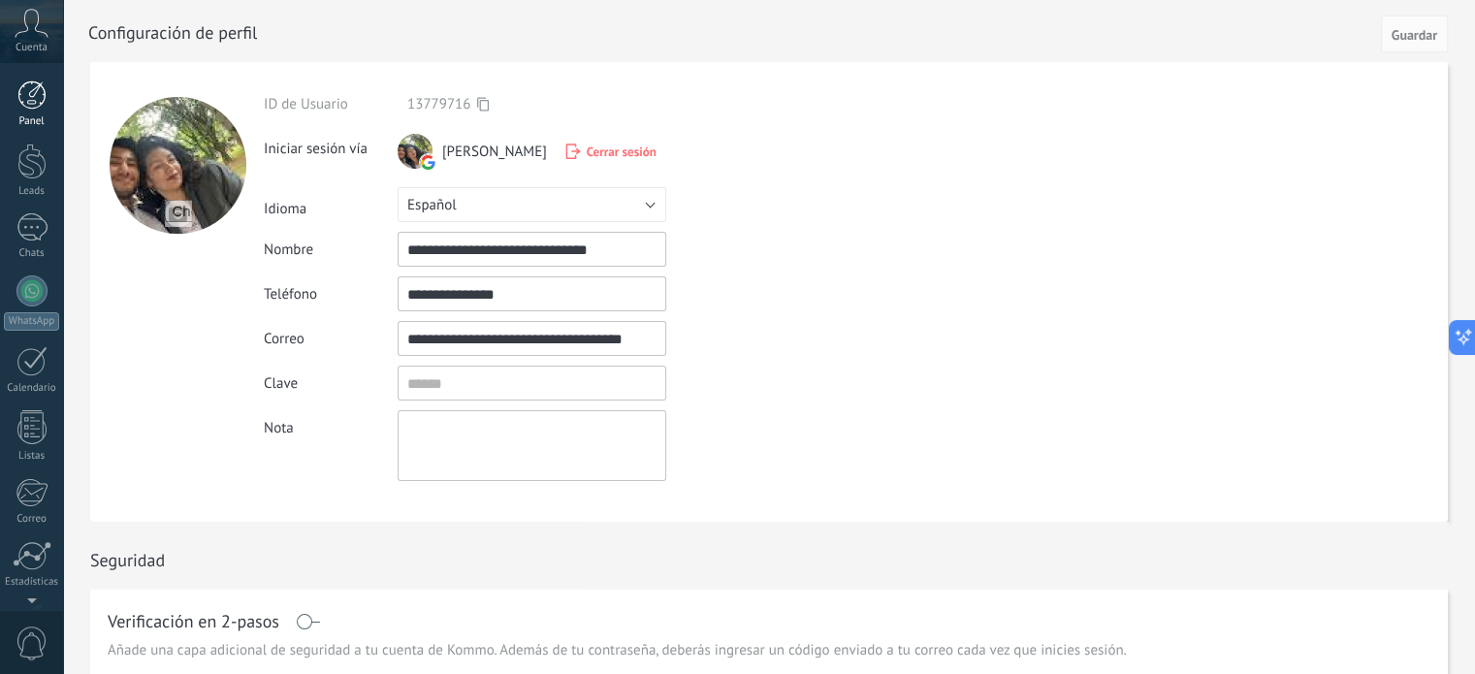  What do you see at coordinates (531, 205) in the screenshot?
I see `button: Español` at bounding box center [531, 205].